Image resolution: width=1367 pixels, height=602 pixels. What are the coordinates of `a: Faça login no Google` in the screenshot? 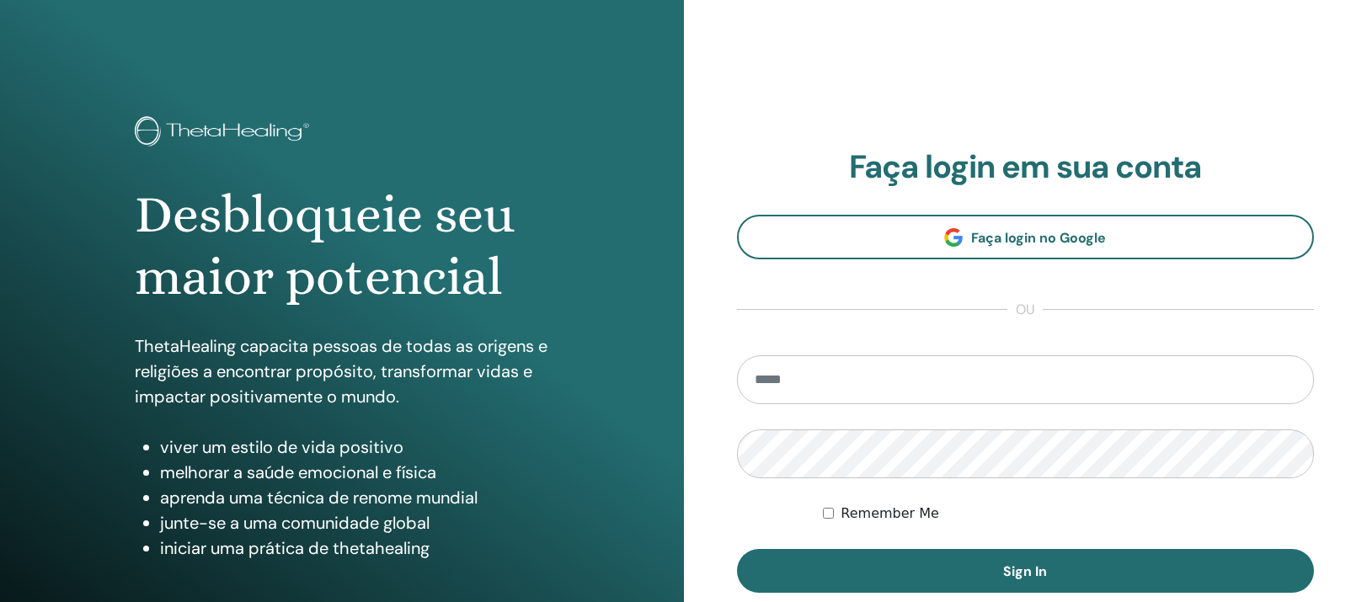 It's located at (1026, 237).